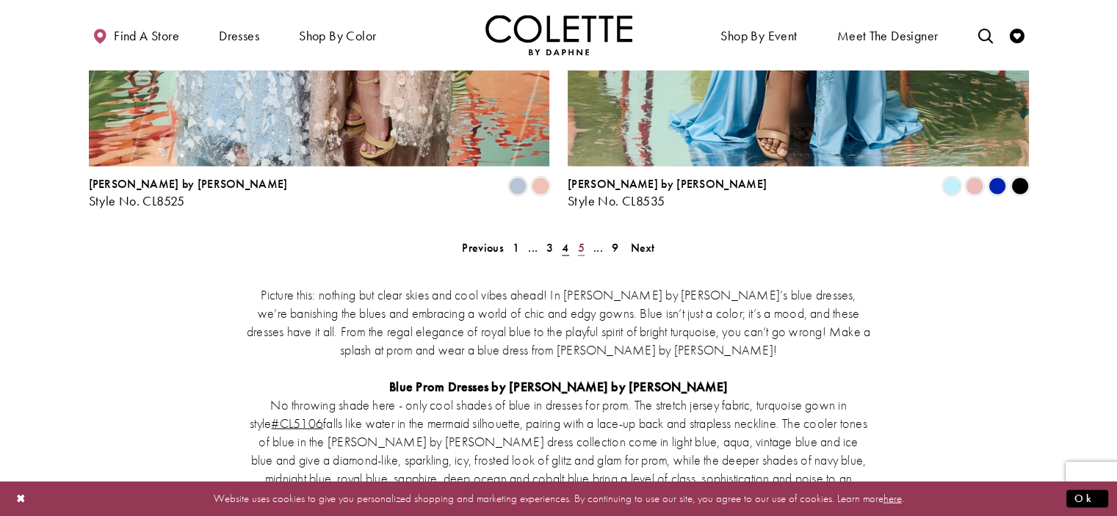 This screenshot has width=1117, height=516. I want to click on a: Opens in new tab, so click(297, 423).